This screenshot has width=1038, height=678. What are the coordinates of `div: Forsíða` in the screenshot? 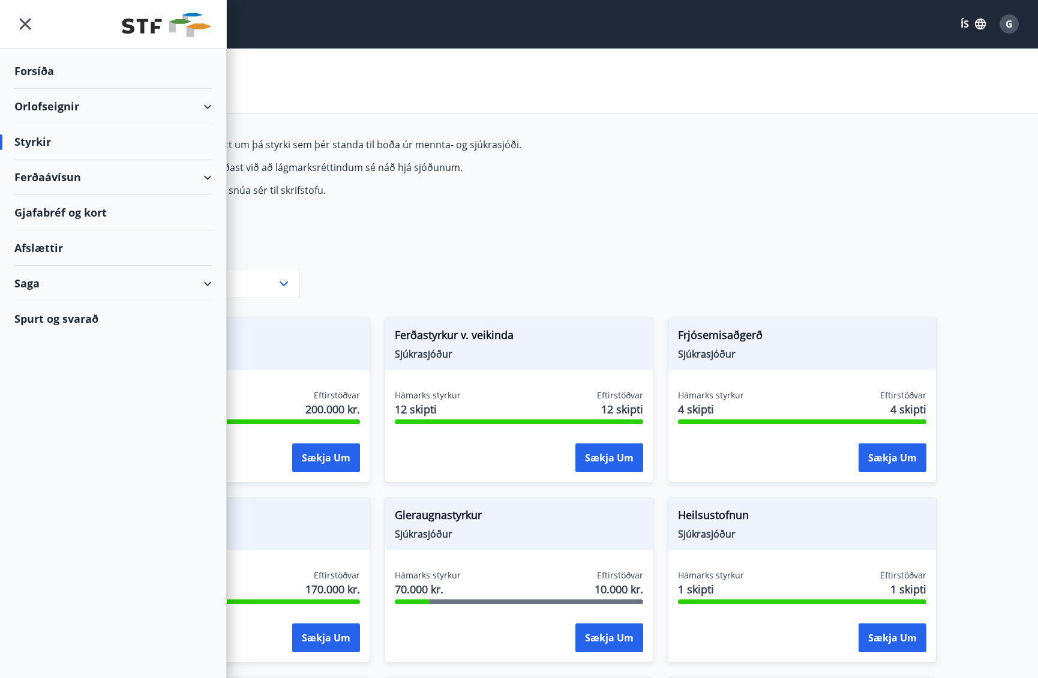 It's located at (113, 71).